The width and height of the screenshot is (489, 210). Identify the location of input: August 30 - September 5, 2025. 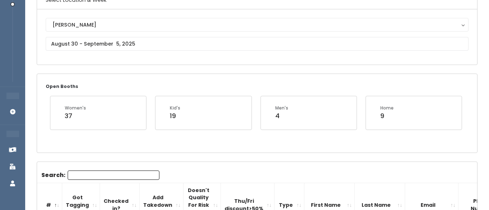
(257, 44).